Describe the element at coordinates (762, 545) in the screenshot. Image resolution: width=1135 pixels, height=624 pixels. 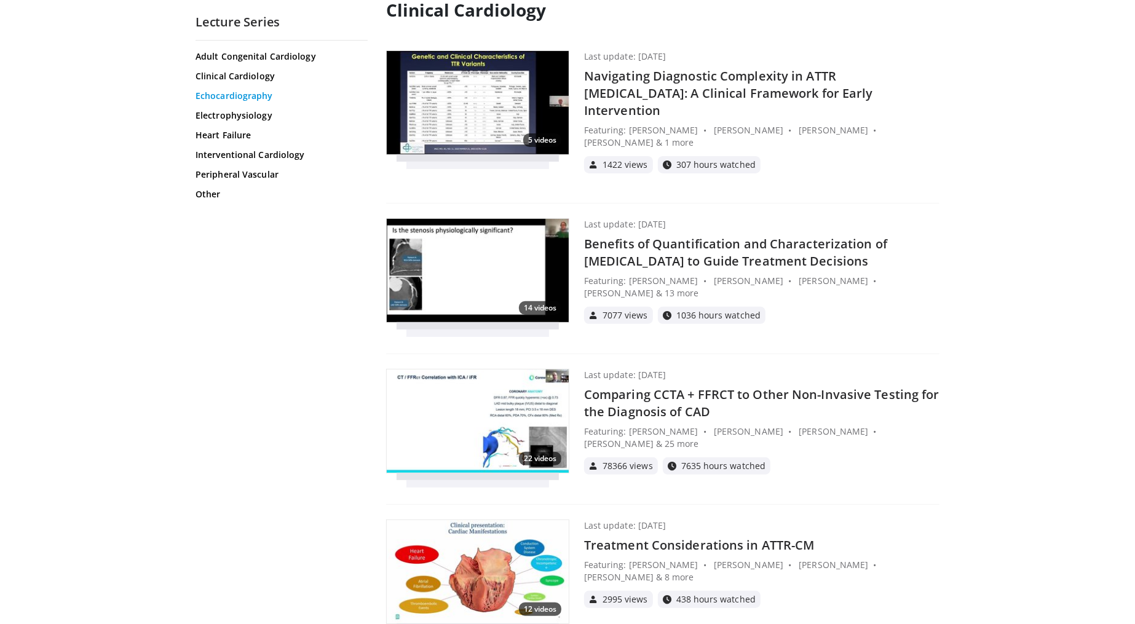
I see `h4: Treatment Considerations in ATTR-CM` at that location.